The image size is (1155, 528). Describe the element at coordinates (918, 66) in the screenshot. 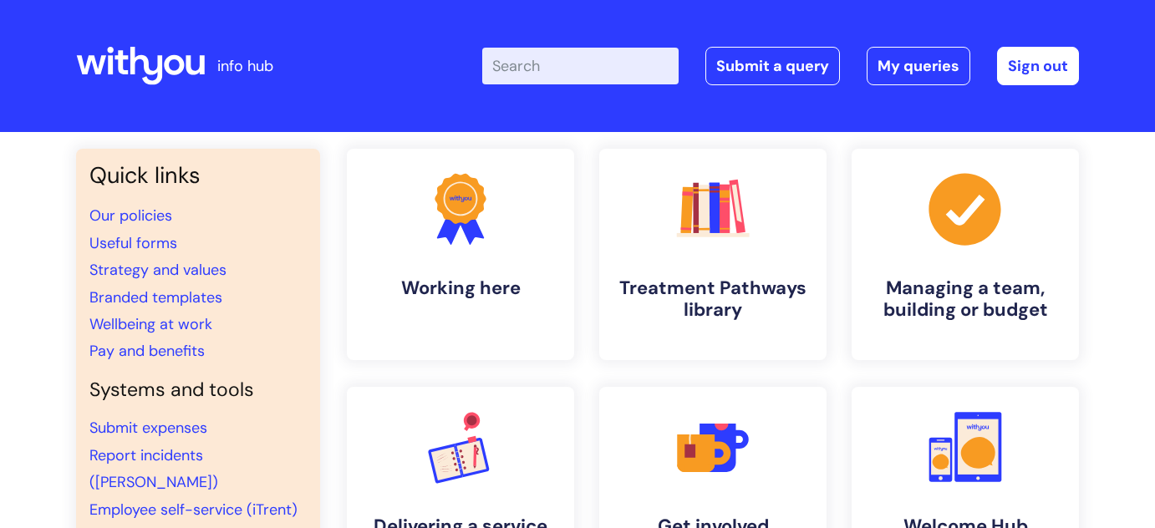

I see `a: My queries` at that location.